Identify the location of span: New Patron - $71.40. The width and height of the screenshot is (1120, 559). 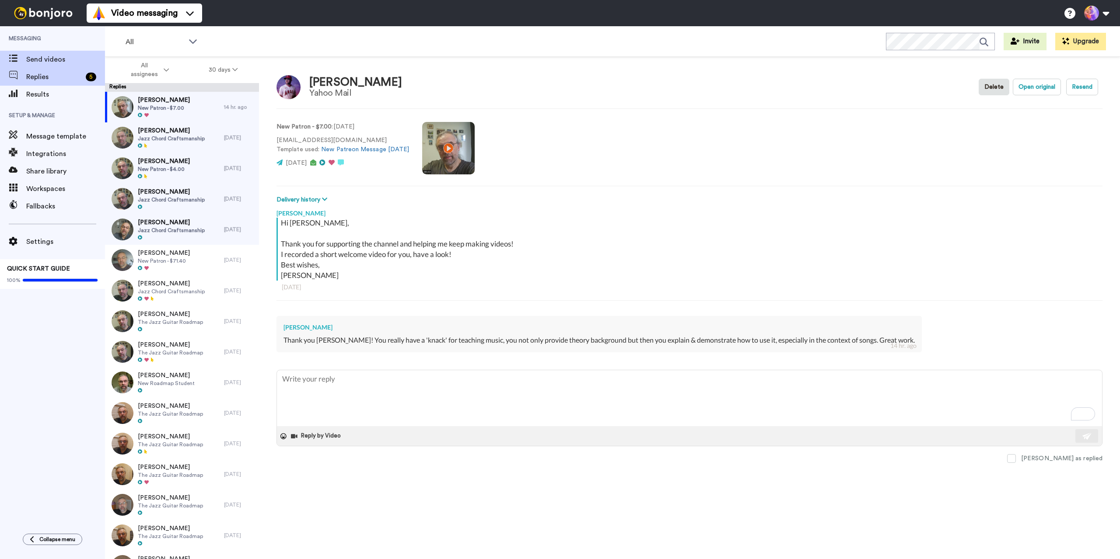
(164, 261).